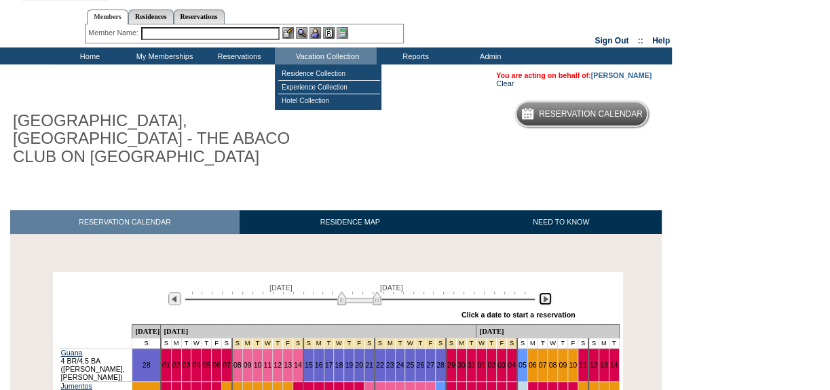  What do you see at coordinates (107, 17) in the screenshot?
I see `a: Members` at bounding box center [107, 17].